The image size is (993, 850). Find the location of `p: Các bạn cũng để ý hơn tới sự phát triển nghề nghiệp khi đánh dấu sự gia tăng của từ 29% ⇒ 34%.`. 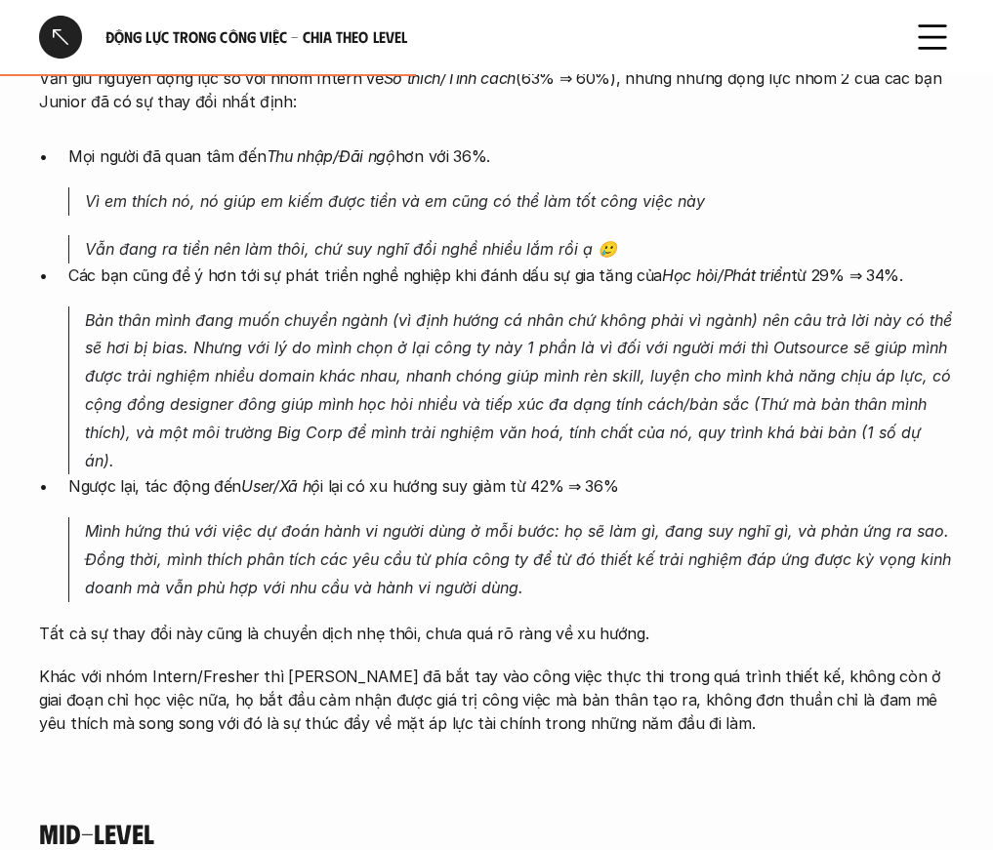

p: Các bạn cũng để ý hơn tới sự phát triển nghề nghiệp khi đánh dấu sự gia tăng của từ 29% ⇒ 34%. is located at coordinates (510, 275).